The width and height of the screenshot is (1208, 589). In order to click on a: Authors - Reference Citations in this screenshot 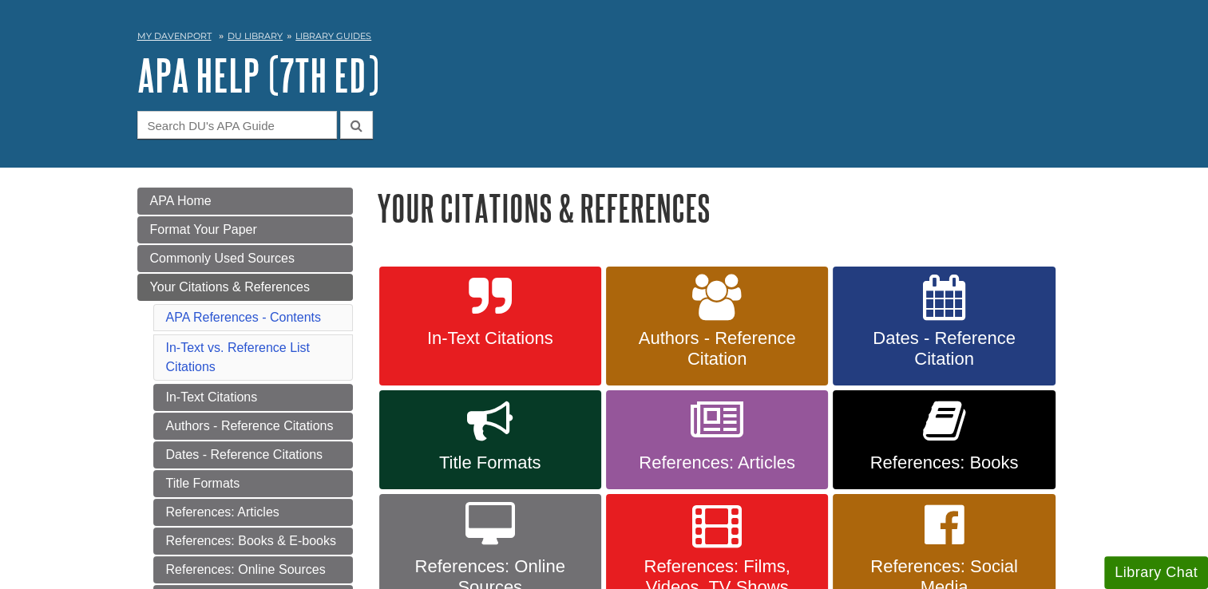, I will do `click(253, 426)`.